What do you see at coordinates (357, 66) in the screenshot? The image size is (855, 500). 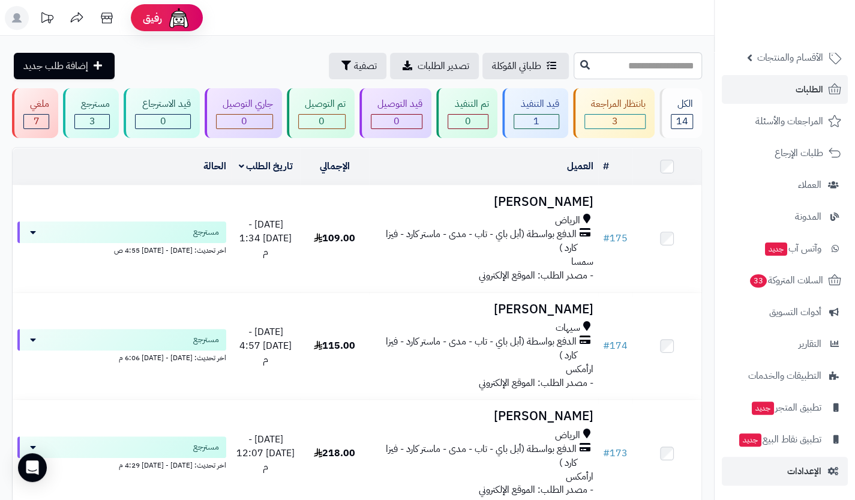 I see `button: تصفية` at bounding box center [357, 66].